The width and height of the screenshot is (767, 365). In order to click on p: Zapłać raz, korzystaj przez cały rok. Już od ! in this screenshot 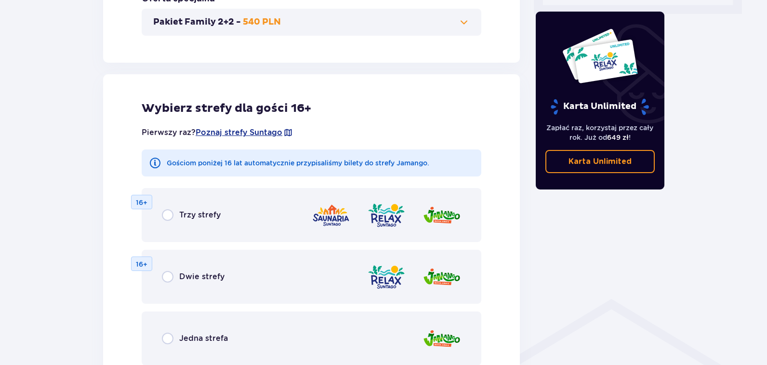, I will do `click(600, 132)`.